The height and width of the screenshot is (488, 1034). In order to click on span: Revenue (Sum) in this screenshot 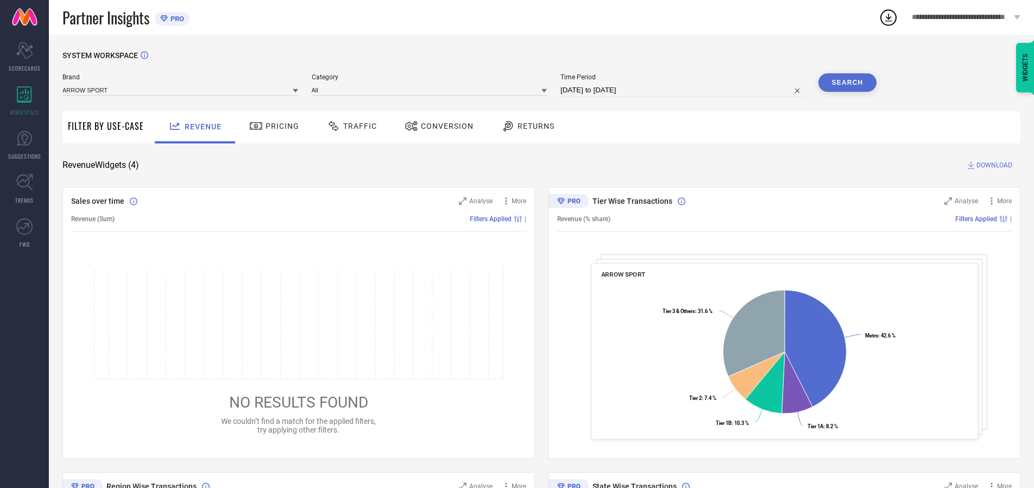, I will do `click(93, 219)`.